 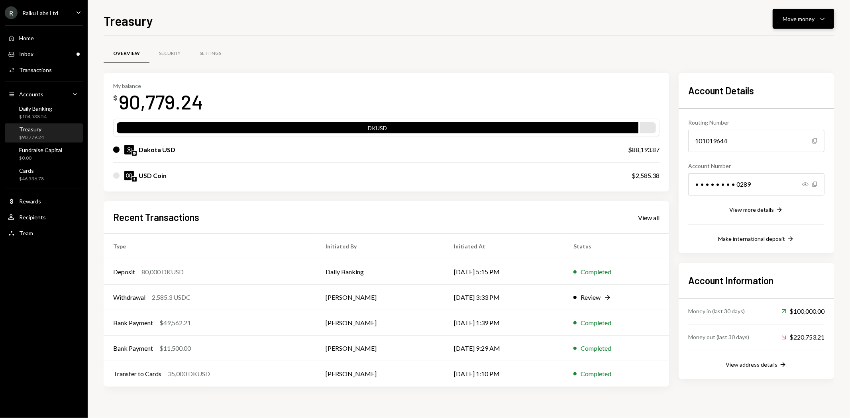 What do you see at coordinates (643, 150) in the screenshot?
I see `div: $88,193.87` at bounding box center [643, 150].